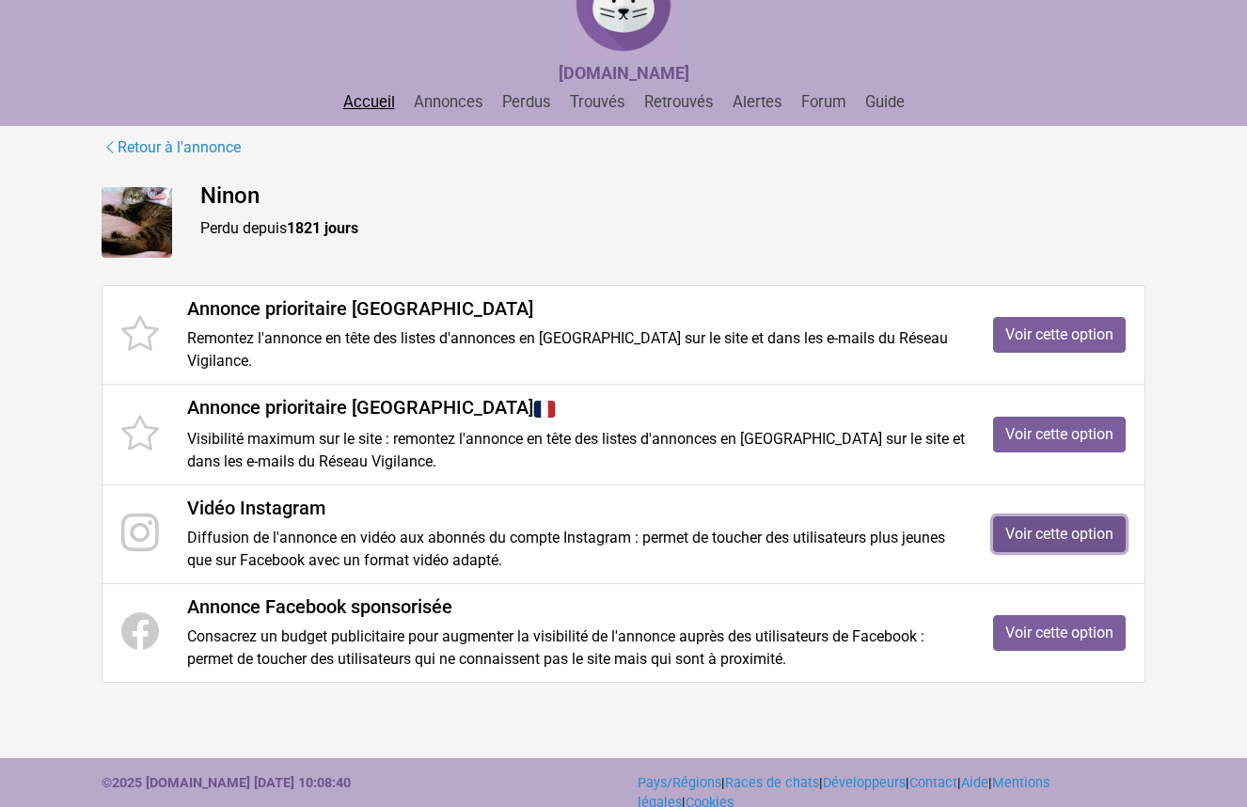 This screenshot has height=807, width=1247. I want to click on a: Pays/Régions, so click(679, 782).